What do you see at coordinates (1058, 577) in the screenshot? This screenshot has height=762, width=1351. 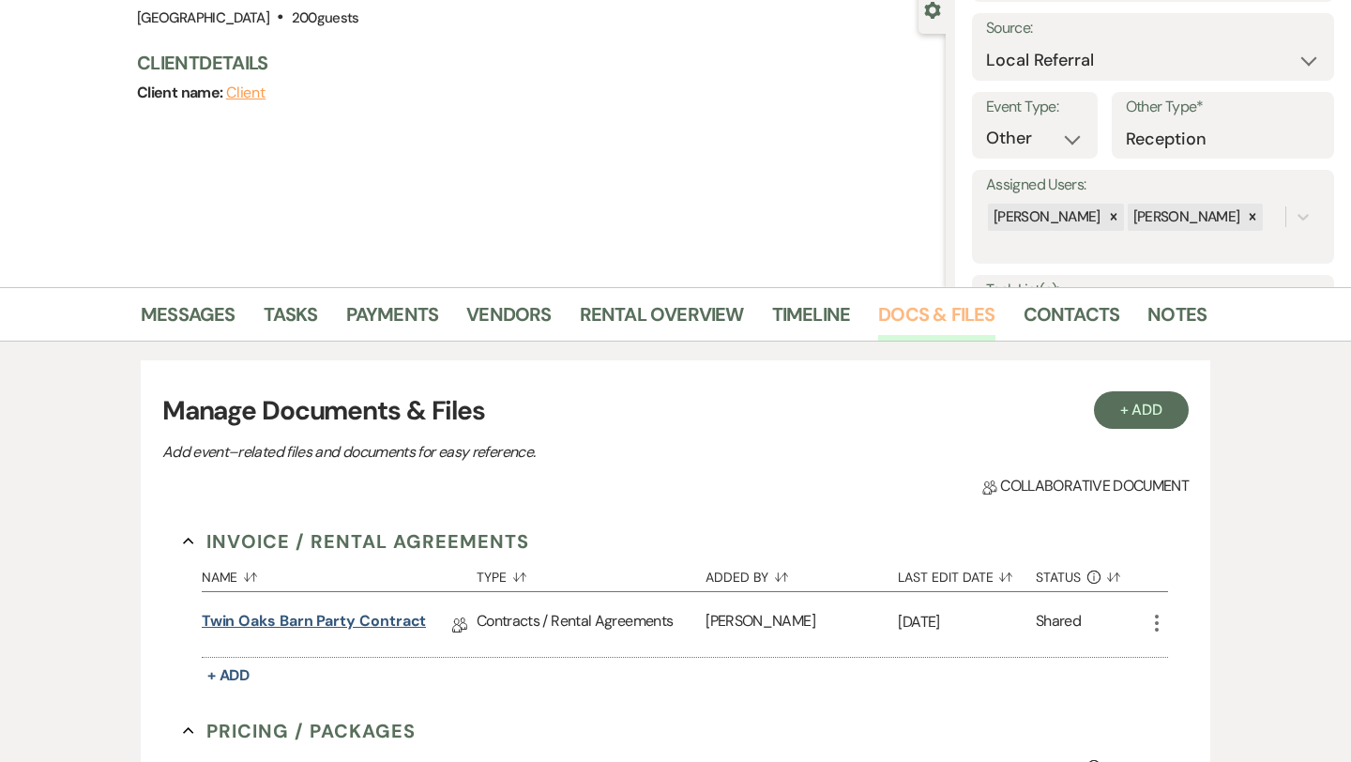 I see `span: Status` at bounding box center [1058, 577].